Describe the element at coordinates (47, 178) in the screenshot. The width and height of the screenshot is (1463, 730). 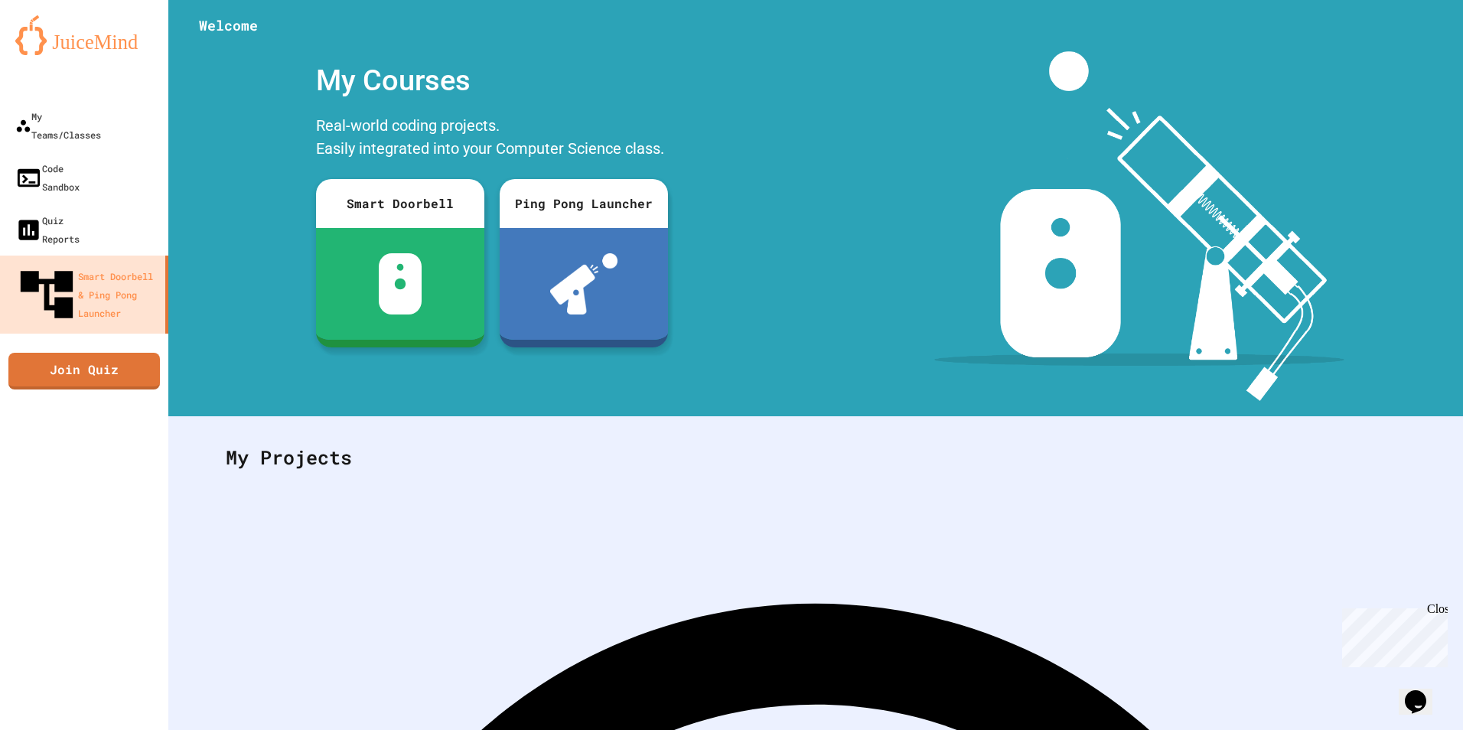
I see `div: Code Sandbox` at that location.